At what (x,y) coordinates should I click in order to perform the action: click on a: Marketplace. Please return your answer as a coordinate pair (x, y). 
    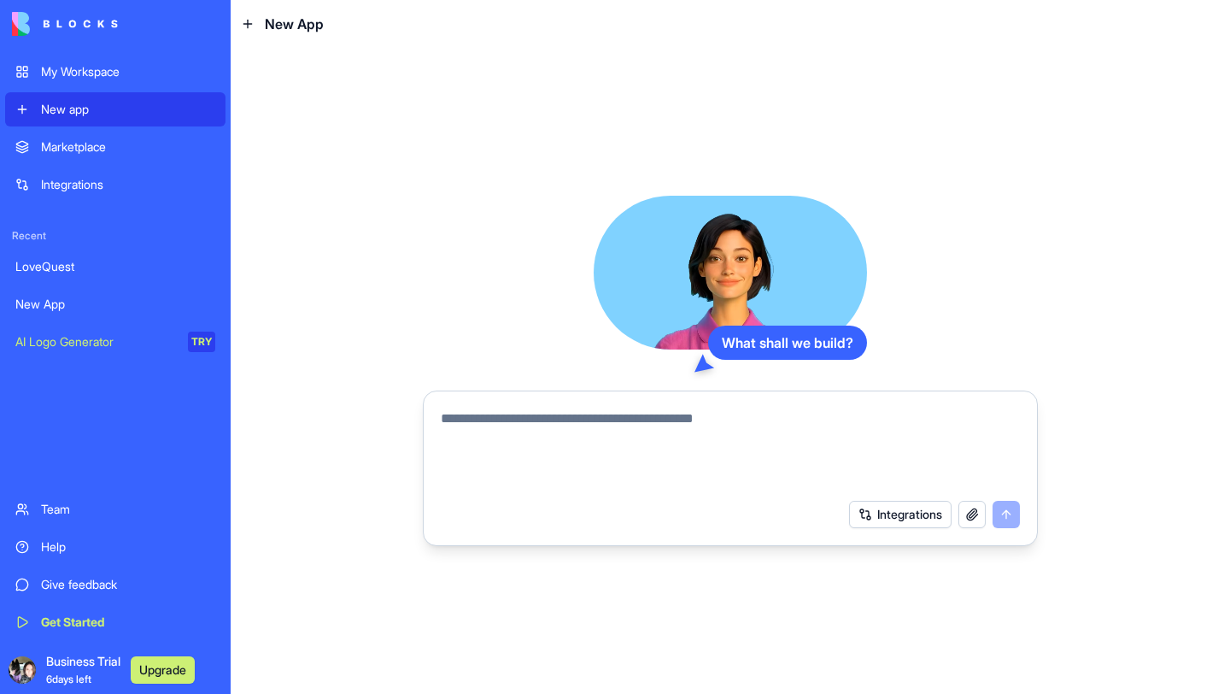
    Looking at the image, I should click on (115, 147).